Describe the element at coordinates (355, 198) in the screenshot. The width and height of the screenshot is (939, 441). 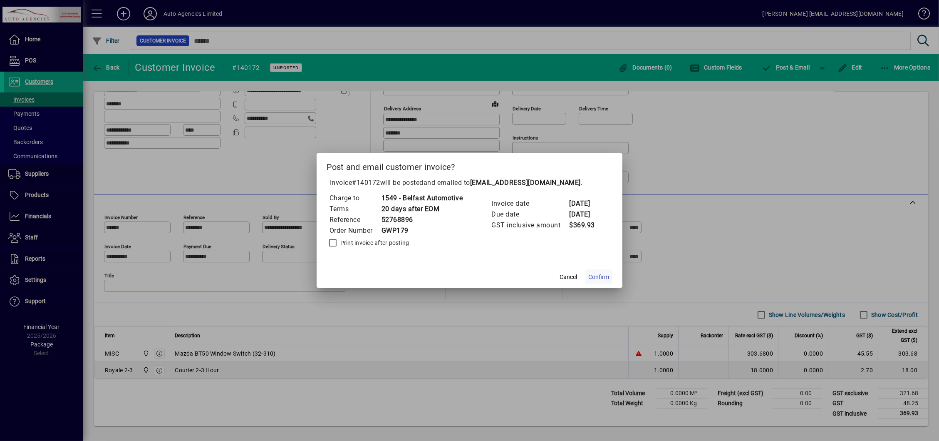
I see `td: Charge to` at that location.